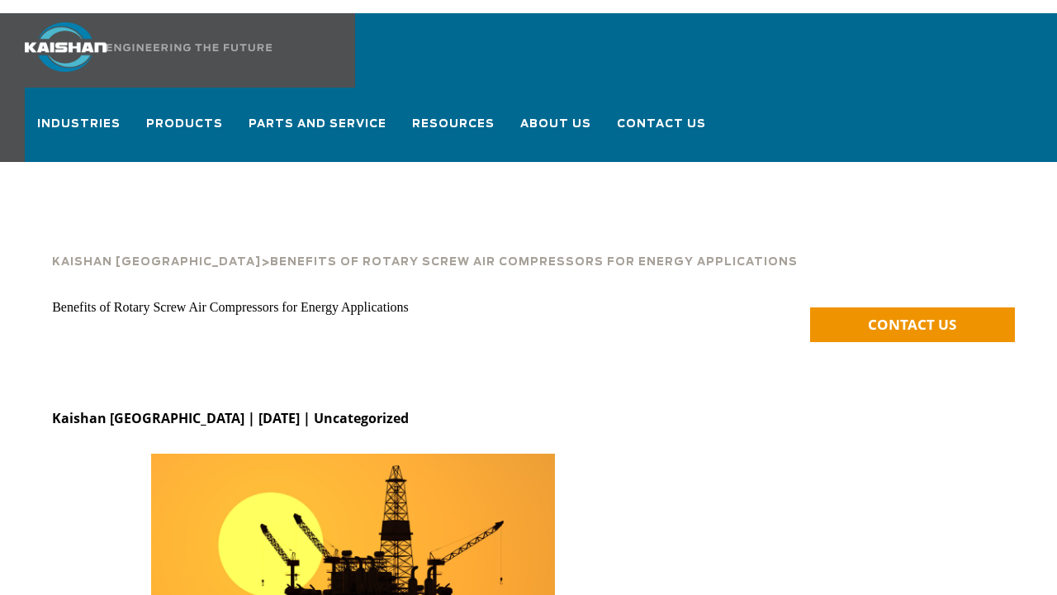  What do you see at coordinates (189, 47) in the screenshot?
I see `img: Engineering the future` at bounding box center [189, 47].